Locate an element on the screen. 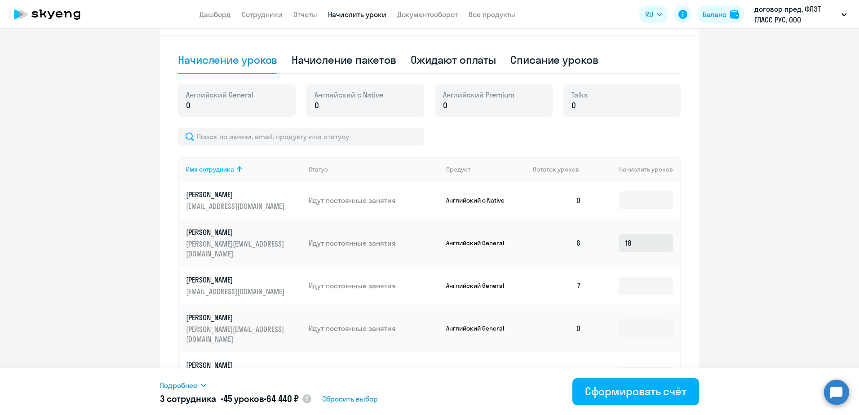  button: Сформировать счёт is located at coordinates (636, 392).